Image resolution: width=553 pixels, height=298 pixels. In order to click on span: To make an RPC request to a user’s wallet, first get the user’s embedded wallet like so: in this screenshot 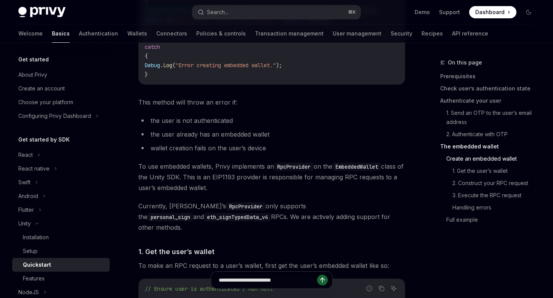, I will do `click(272, 265)`.